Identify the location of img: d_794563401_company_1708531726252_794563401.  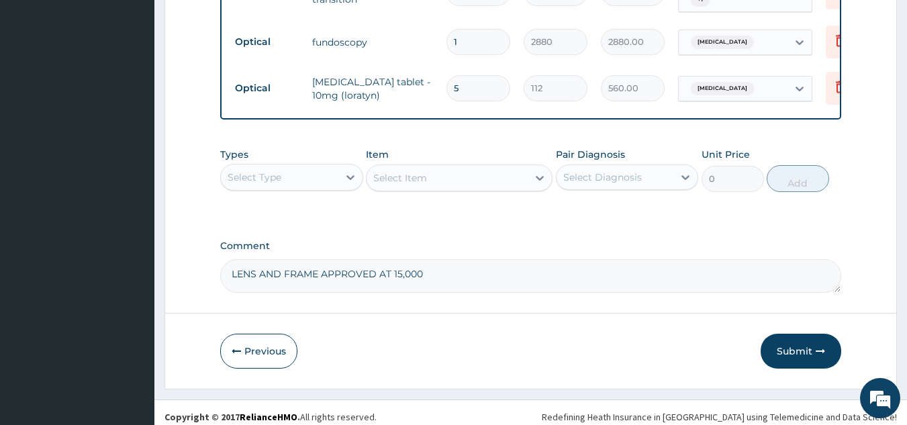
(40, 84).